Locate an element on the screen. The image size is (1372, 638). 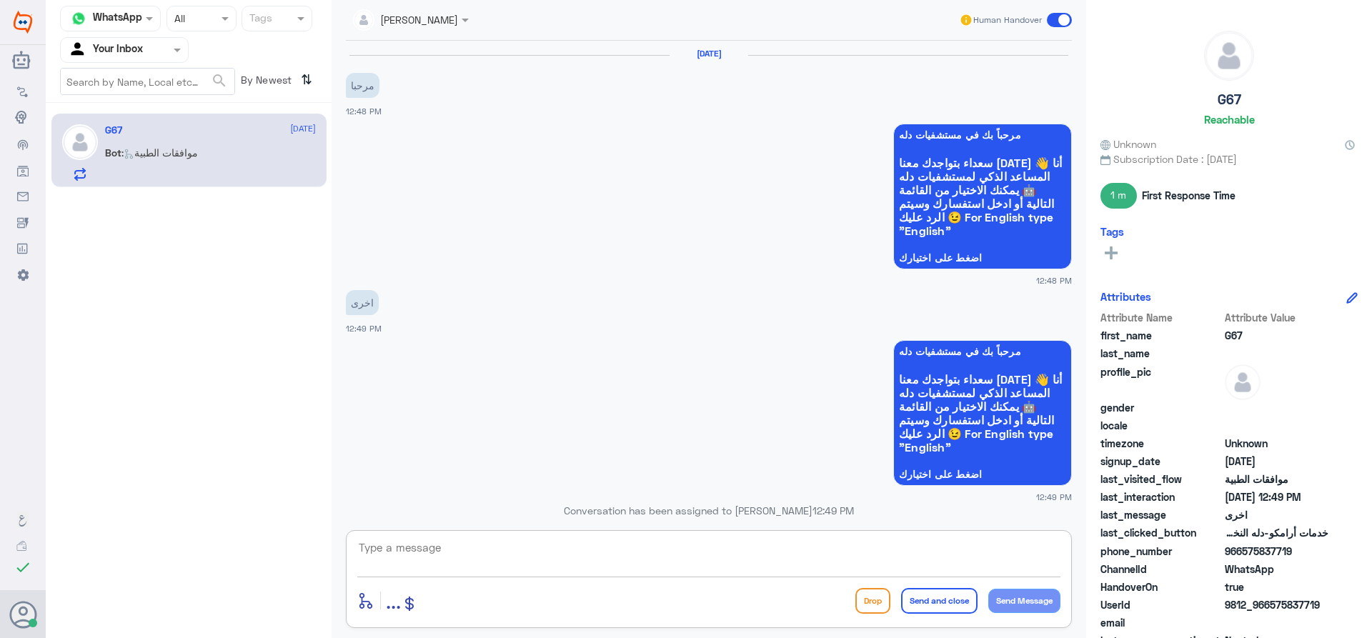
span: By Newest is located at coordinates (265, 82).